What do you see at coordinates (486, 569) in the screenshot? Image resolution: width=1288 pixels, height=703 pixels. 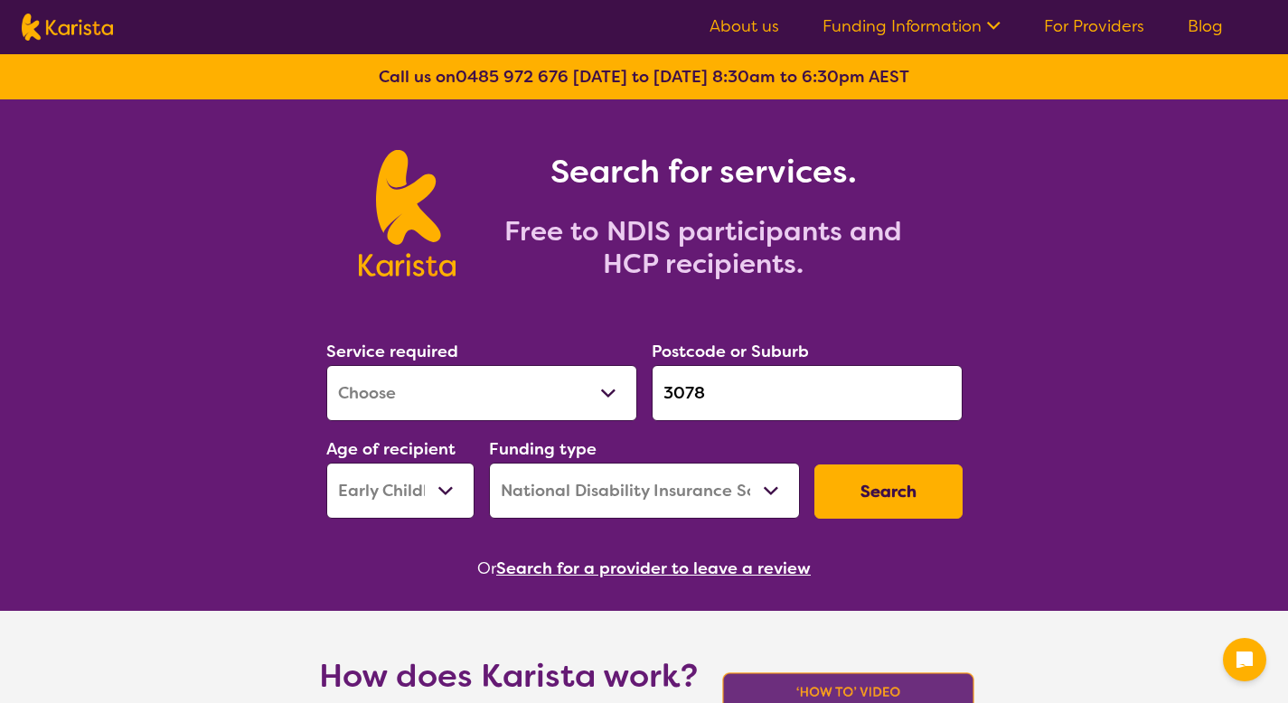 I see `span: Or` at bounding box center [486, 569].